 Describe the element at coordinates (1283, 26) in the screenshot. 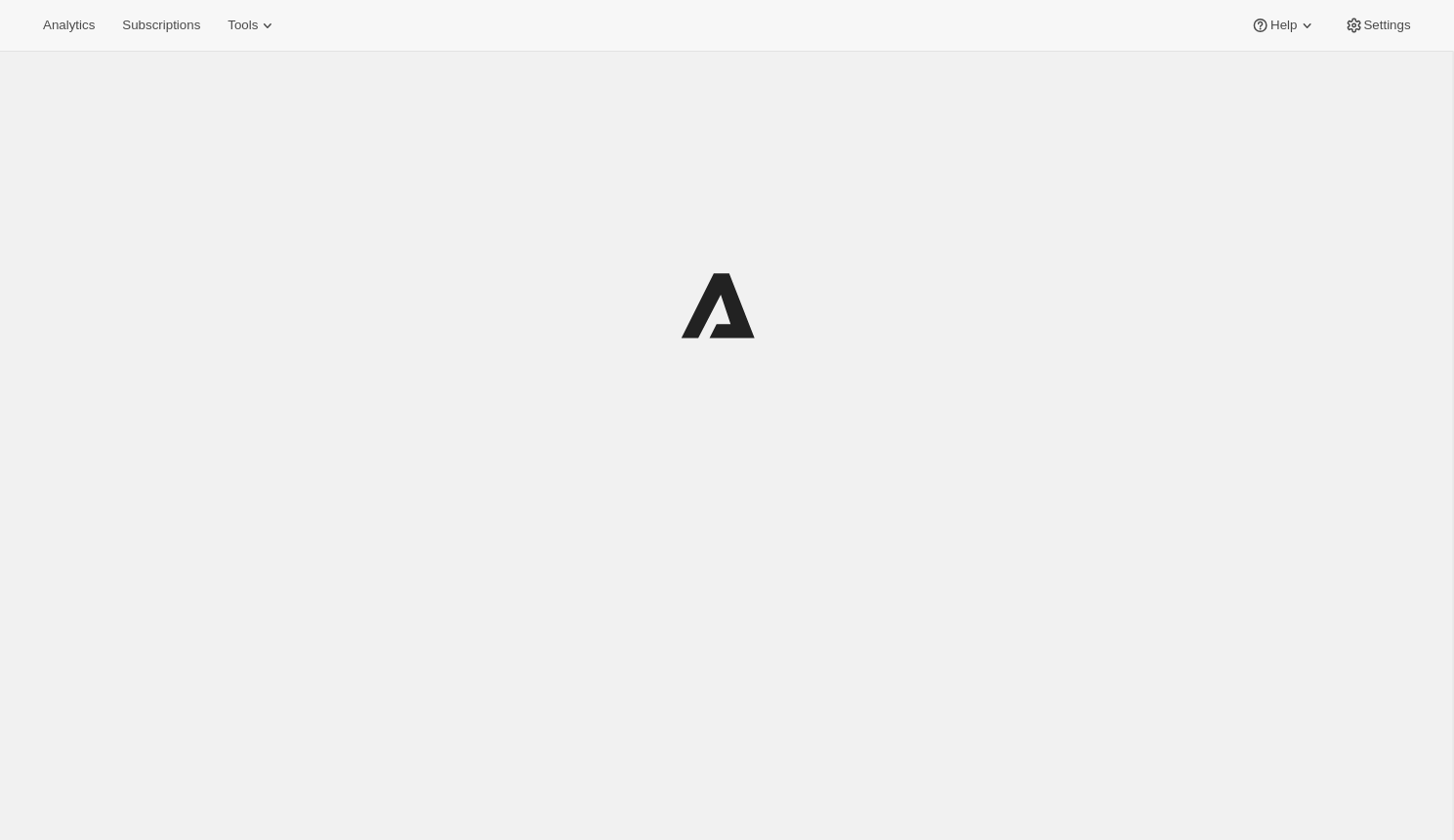

I see `span: Help` at that location.